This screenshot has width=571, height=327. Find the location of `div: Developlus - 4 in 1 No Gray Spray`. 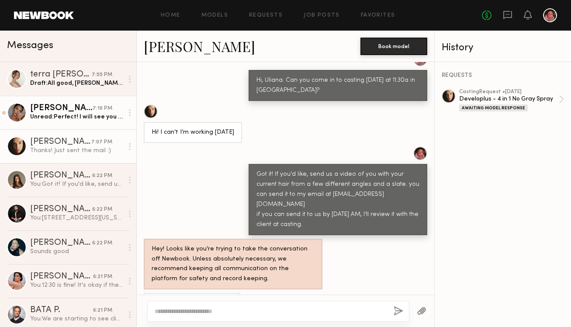

div: Developlus - 4 in 1 No Gray Spray is located at coordinates (509, 99).